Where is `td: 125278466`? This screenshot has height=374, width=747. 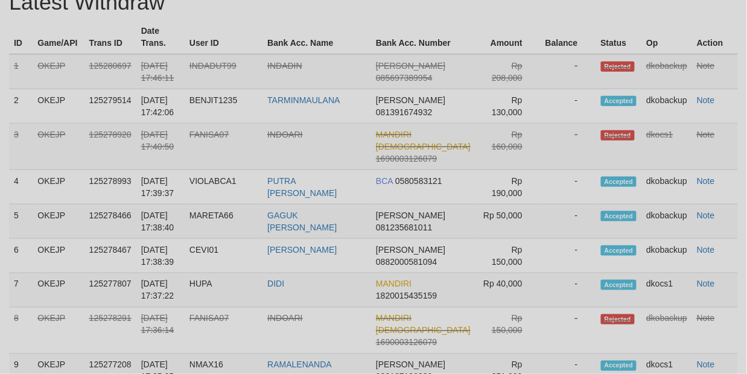
td: 125278466 is located at coordinates (110, 221).